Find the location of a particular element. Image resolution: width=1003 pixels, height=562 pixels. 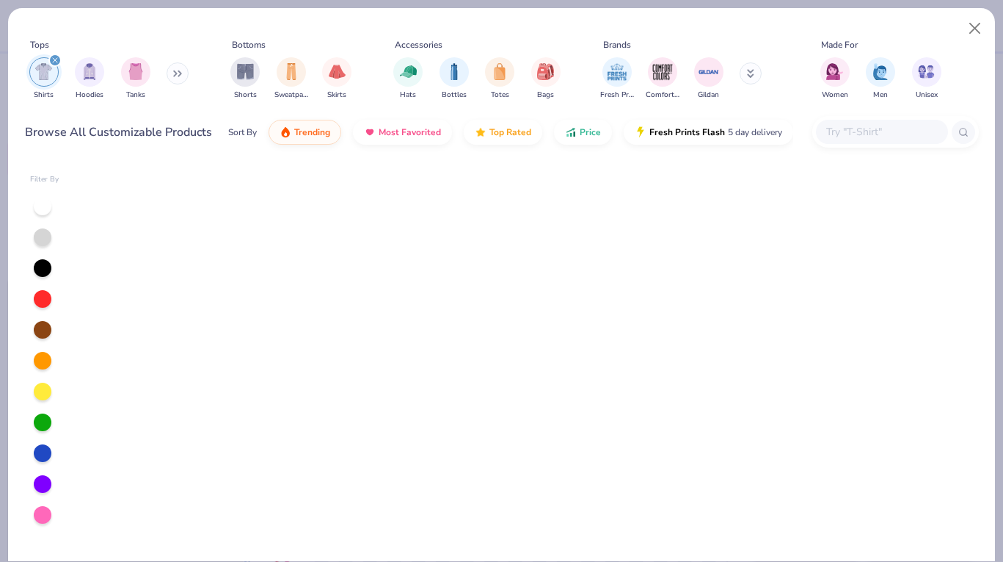

button: Fresh Prints Flash5 day delivery is located at coordinates (708, 132).